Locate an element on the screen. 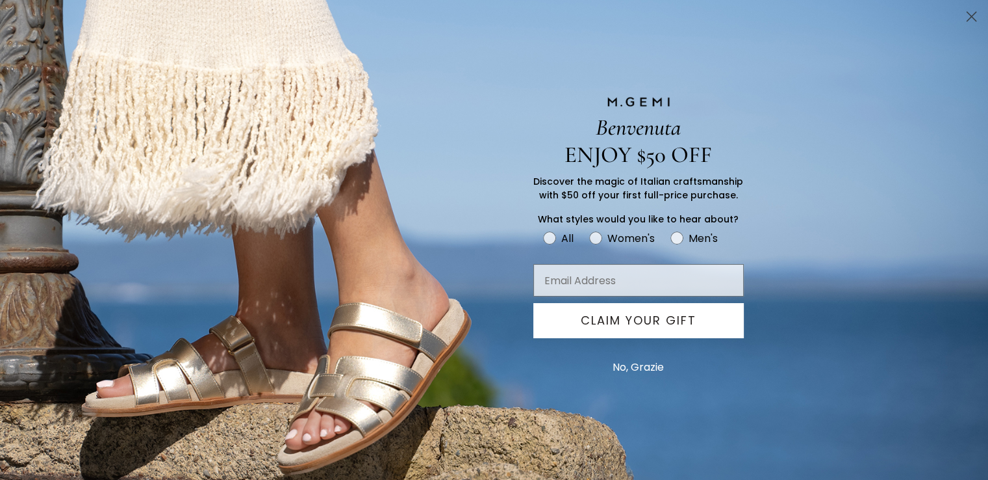  button: CLAIM YOUR GIFT is located at coordinates (639, 320).